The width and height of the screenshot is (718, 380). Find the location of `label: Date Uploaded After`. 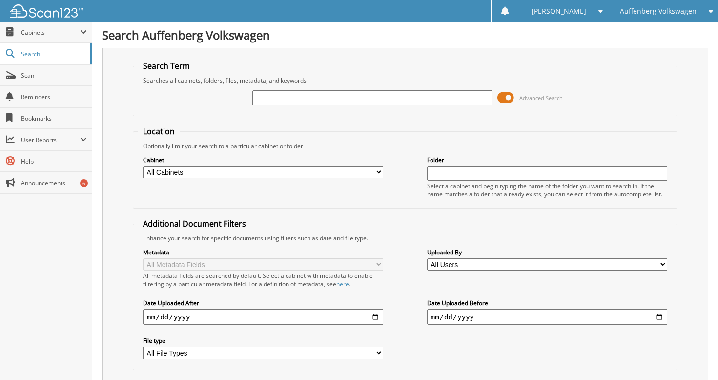

label: Date Uploaded After is located at coordinates (263, 303).